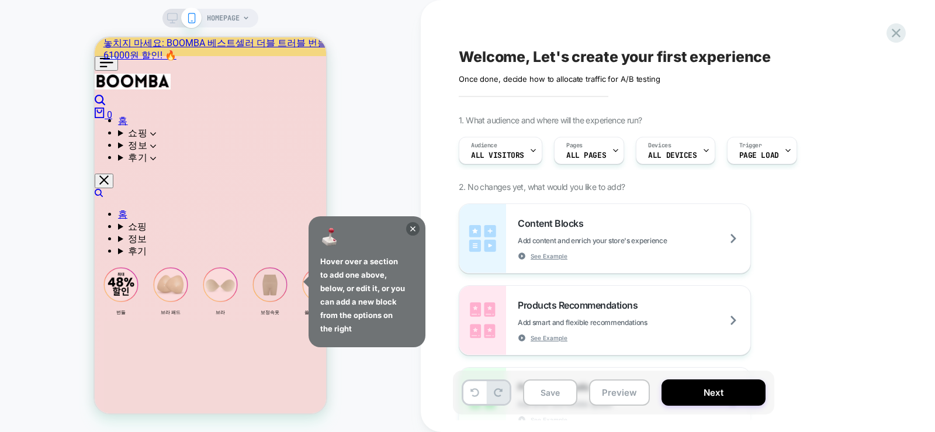 This screenshot has height=432, width=935. What do you see at coordinates (659, 146) in the screenshot?
I see `span: Devices` at bounding box center [659, 146].